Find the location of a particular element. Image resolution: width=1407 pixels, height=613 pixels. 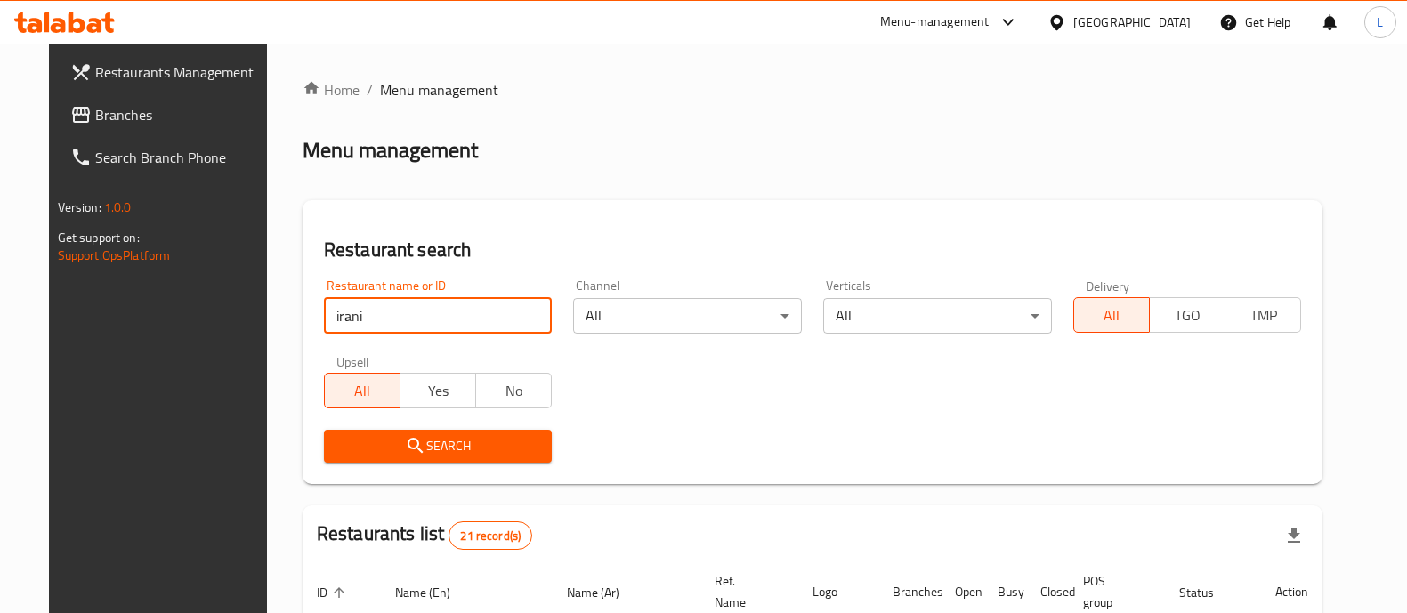

span: Menu management is located at coordinates (439, 90).